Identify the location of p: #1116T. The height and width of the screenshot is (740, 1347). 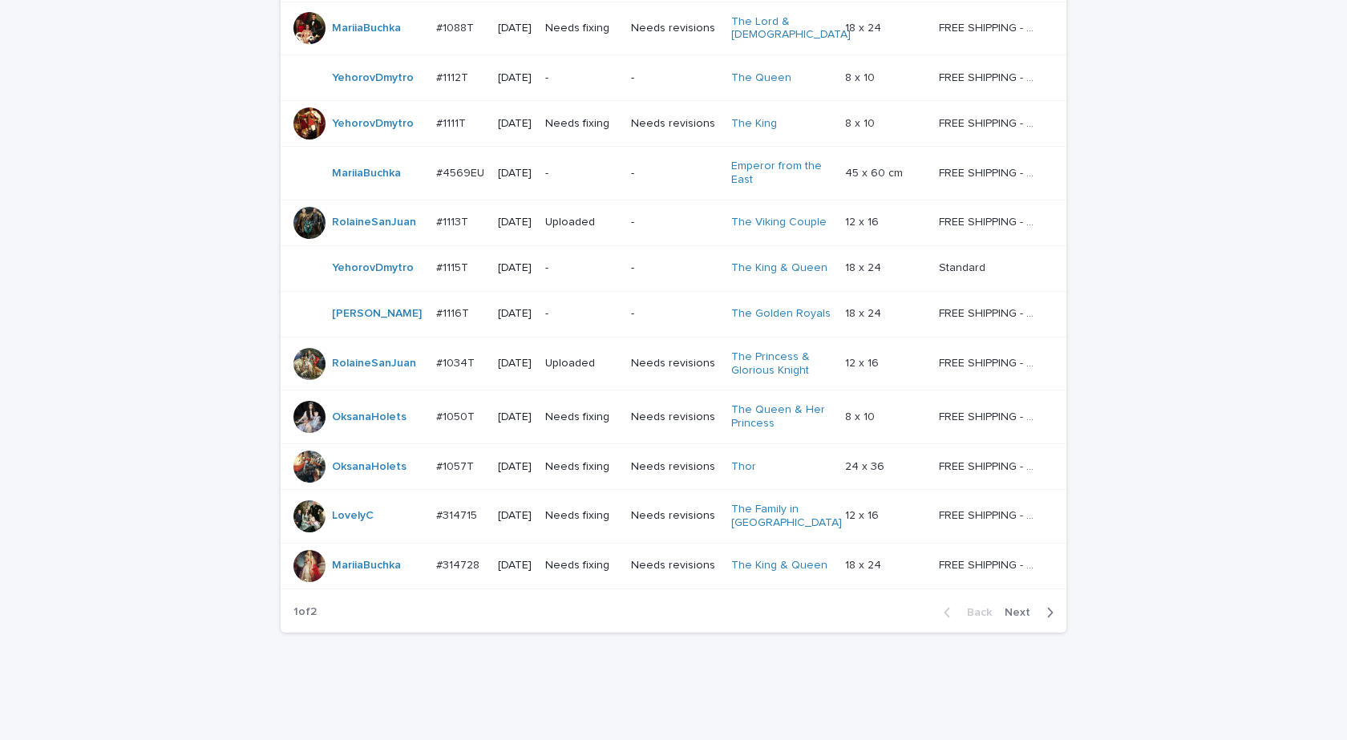
(454, 312).